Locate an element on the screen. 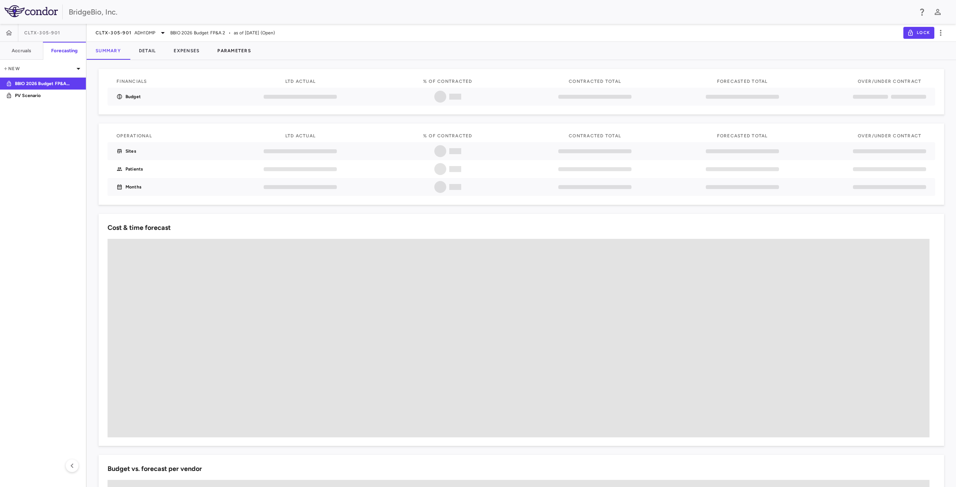  p: Patients is located at coordinates (134, 169).